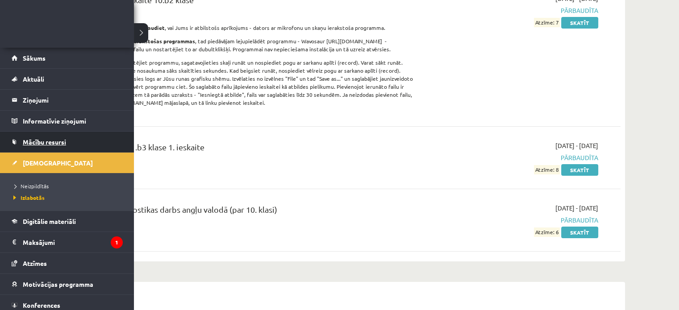 This screenshot has height=310, width=679. I want to click on a: Neizpildītās, so click(68, 186).